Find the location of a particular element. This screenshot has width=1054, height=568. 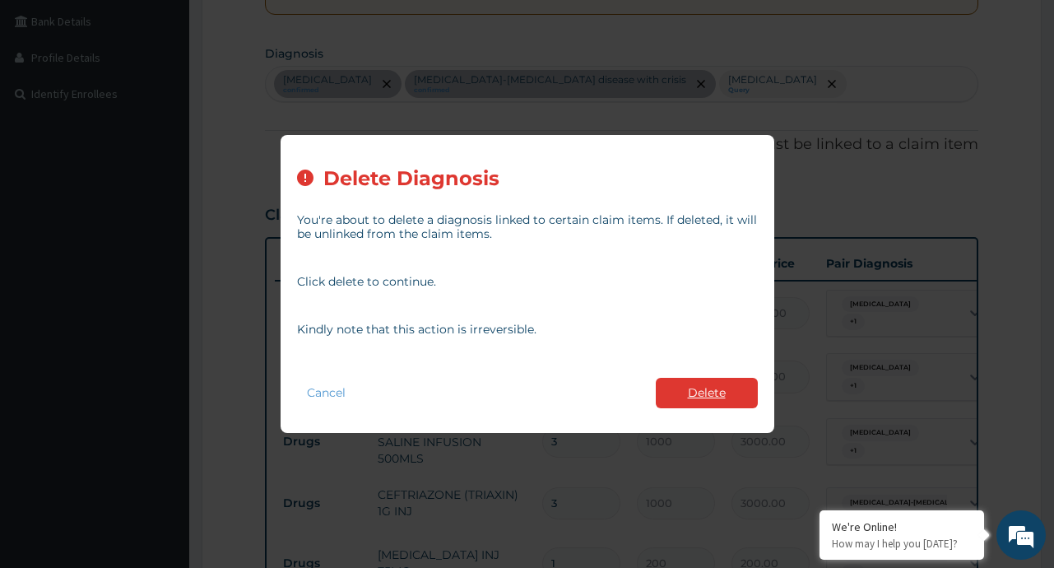

img: d_794563401_company_1708531726252_794563401 is located at coordinates (49, 103).